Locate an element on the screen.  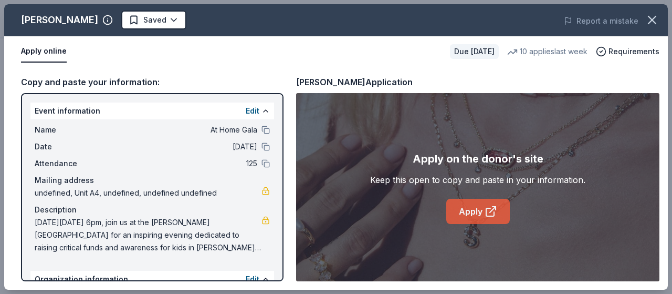
div: Organization information is located at coordinates (152, 279).